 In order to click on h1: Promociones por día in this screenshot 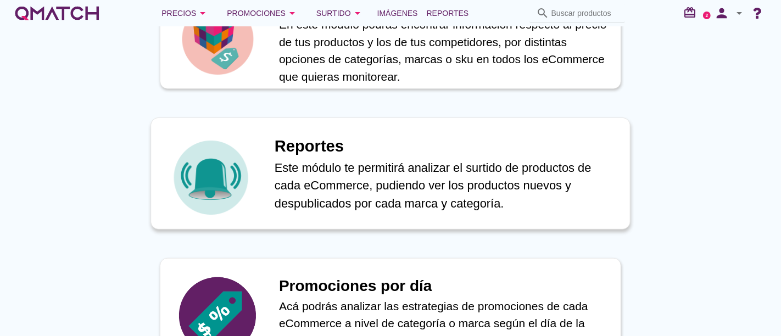, I will do `click(444, 286)`.